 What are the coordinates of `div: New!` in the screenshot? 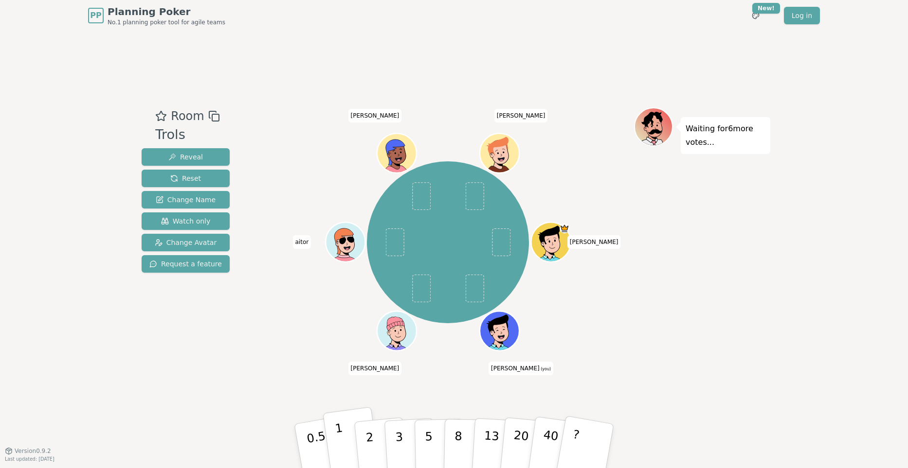 It's located at (766, 8).